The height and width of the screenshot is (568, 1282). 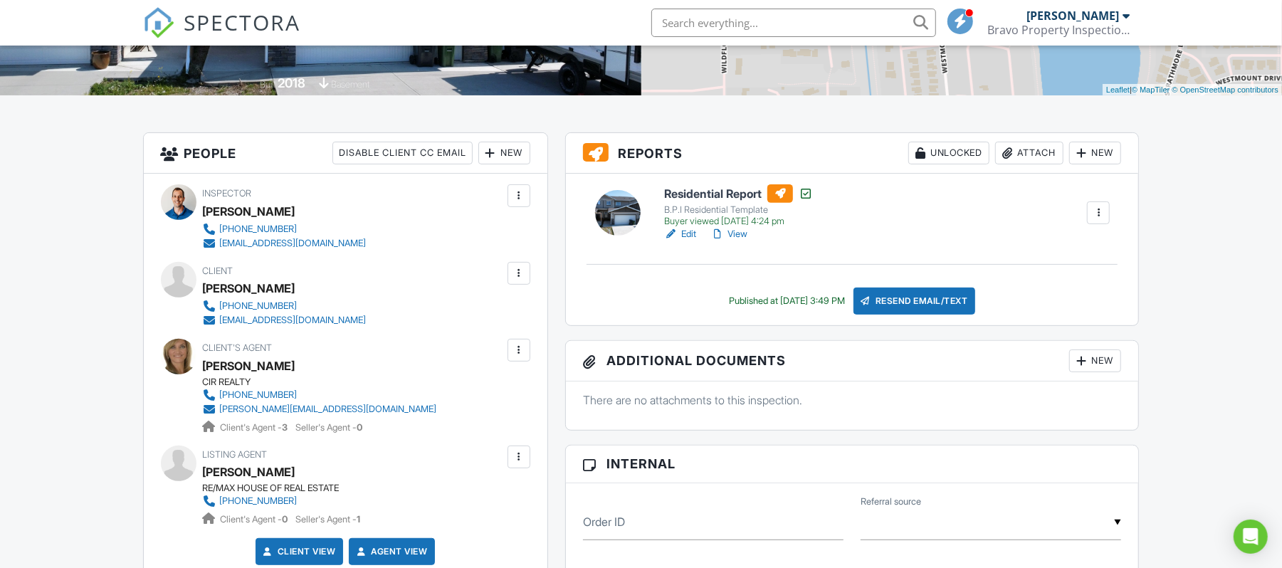 What do you see at coordinates (345, 153) in the screenshot?
I see `h3: People` at bounding box center [345, 153].